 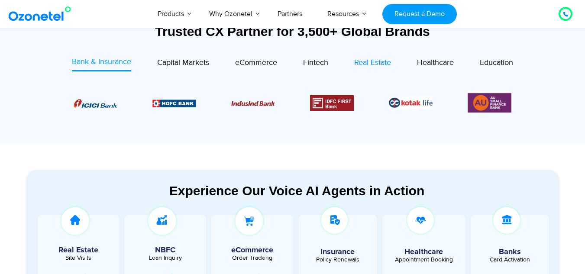 I want to click on a: Healthcare, so click(x=435, y=64).